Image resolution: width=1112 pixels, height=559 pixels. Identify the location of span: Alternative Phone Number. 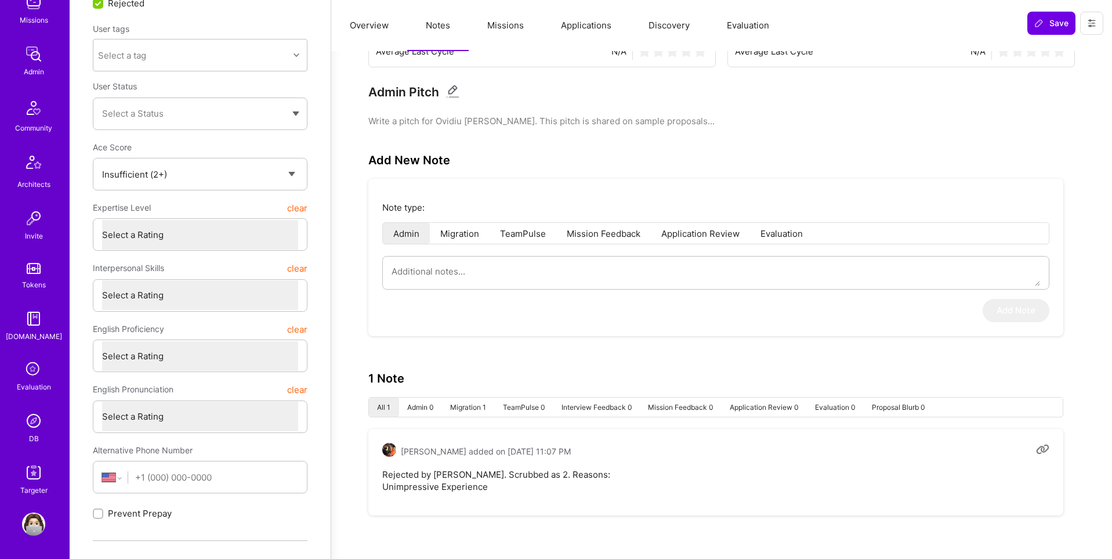
(143, 450).